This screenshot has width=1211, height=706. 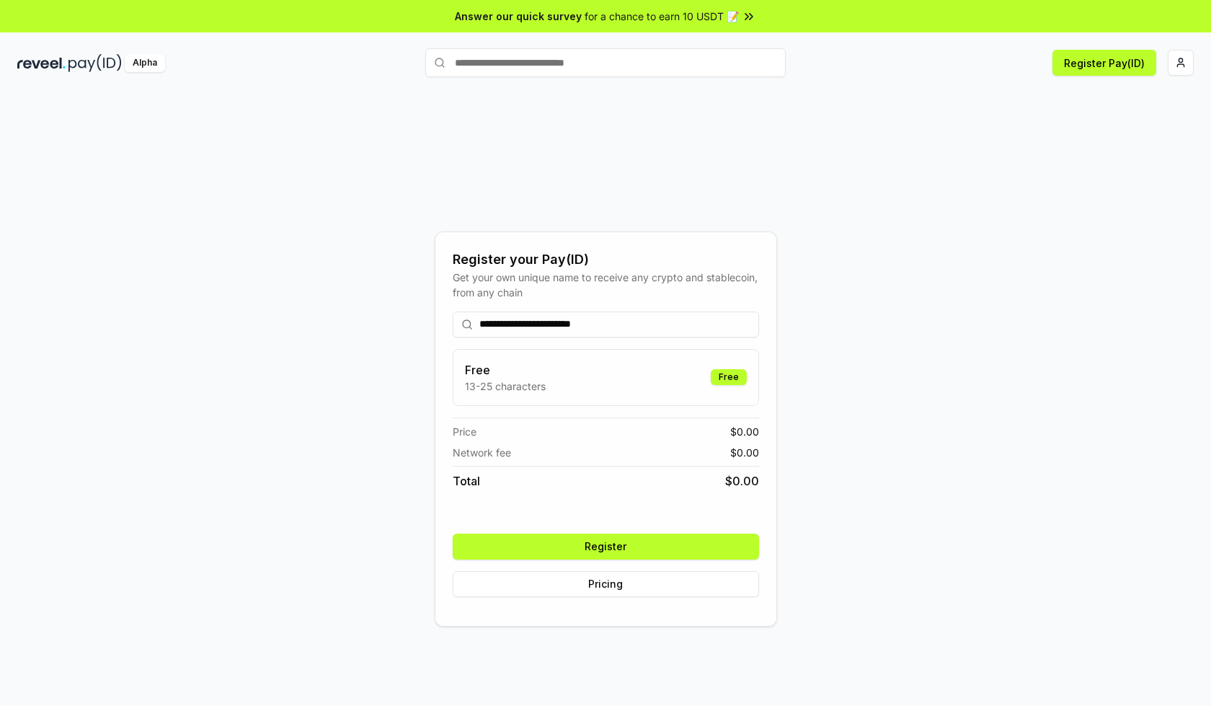 What do you see at coordinates (606, 260) in the screenshot?
I see `div: Register your Pay(ID)` at bounding box center [606, 260].